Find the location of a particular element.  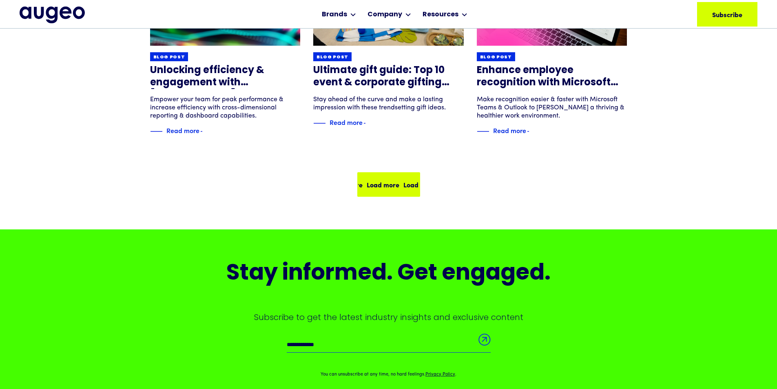

p: You can unsubscribe at any time, no hard feelings. . is located at coordinates (388, 374).